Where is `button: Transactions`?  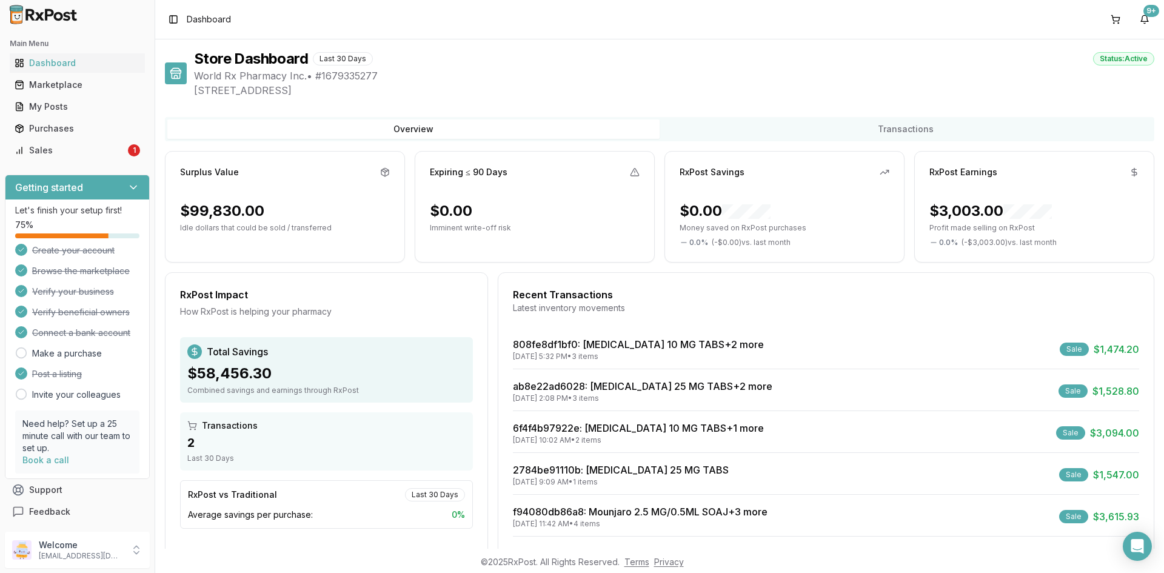 button: Transactions is located at coordinates (906, 129).